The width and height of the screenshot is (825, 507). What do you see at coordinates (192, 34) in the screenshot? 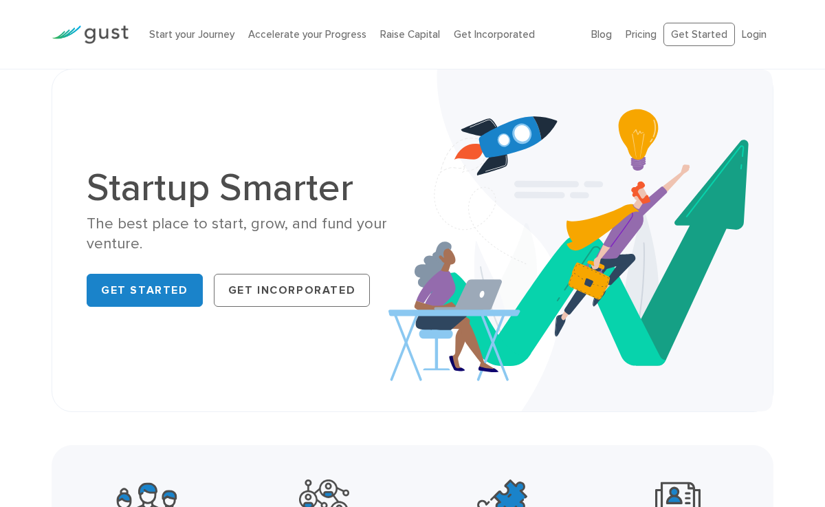
I see `a: Start your Journey` at bounding box center [192, 34].